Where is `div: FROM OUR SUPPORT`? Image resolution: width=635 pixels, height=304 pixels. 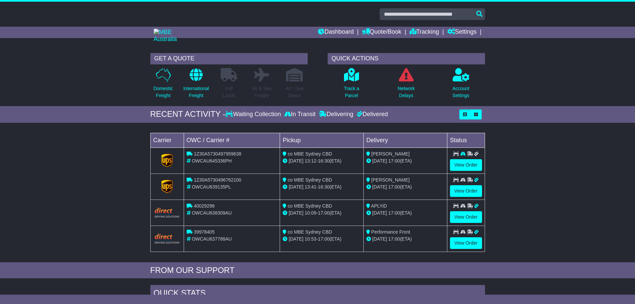 div: FROM OUR SUPPORT is located at coordinates (318, 270).